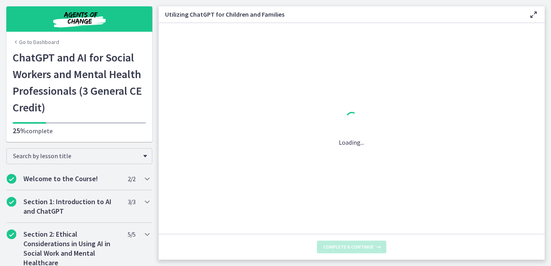 The width and height of the screenshot is (551, 266). What do you see at coordinates (19, 131) in the screenshot?
I see `span: 25%` at bounding box center [19, 131].